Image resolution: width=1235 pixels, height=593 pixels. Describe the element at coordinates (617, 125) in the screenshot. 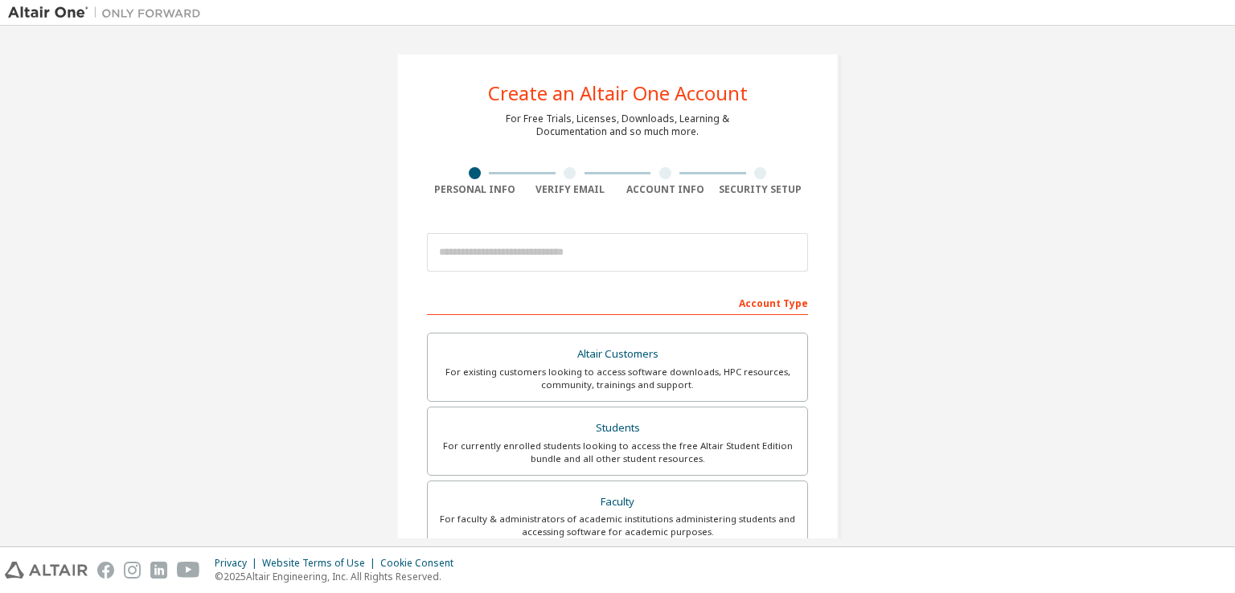

I see `div: For Free Trials, Licenses, Downloads, Learning & Documentation and so much more.` at that location.